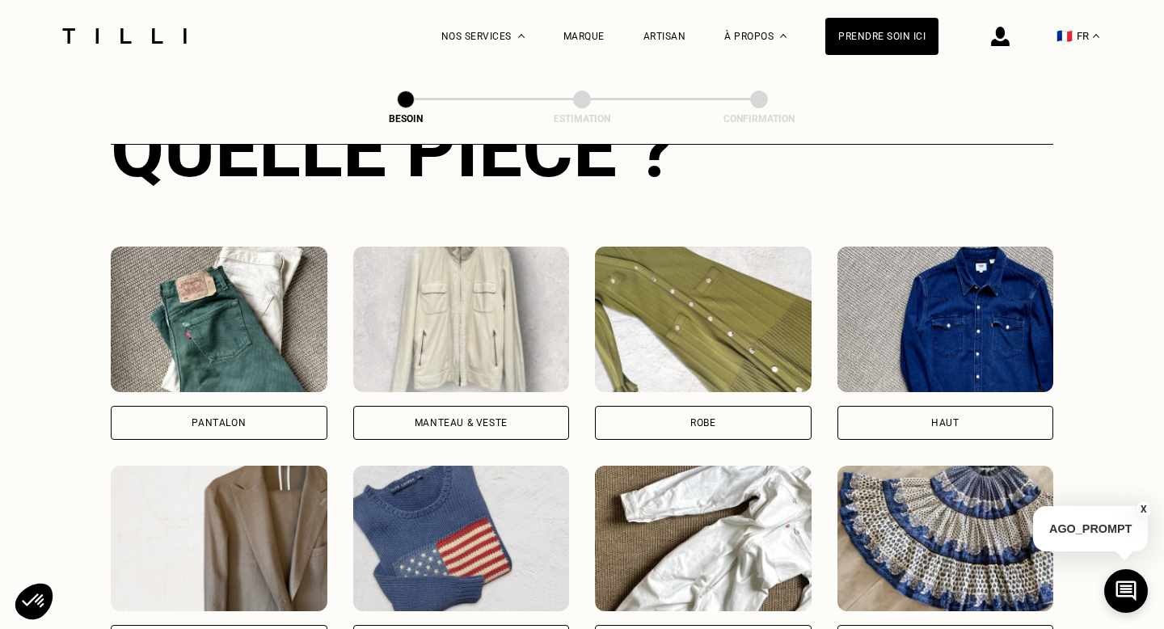  I want to click on img: Menu déroulant à propos, so click(783, 36).